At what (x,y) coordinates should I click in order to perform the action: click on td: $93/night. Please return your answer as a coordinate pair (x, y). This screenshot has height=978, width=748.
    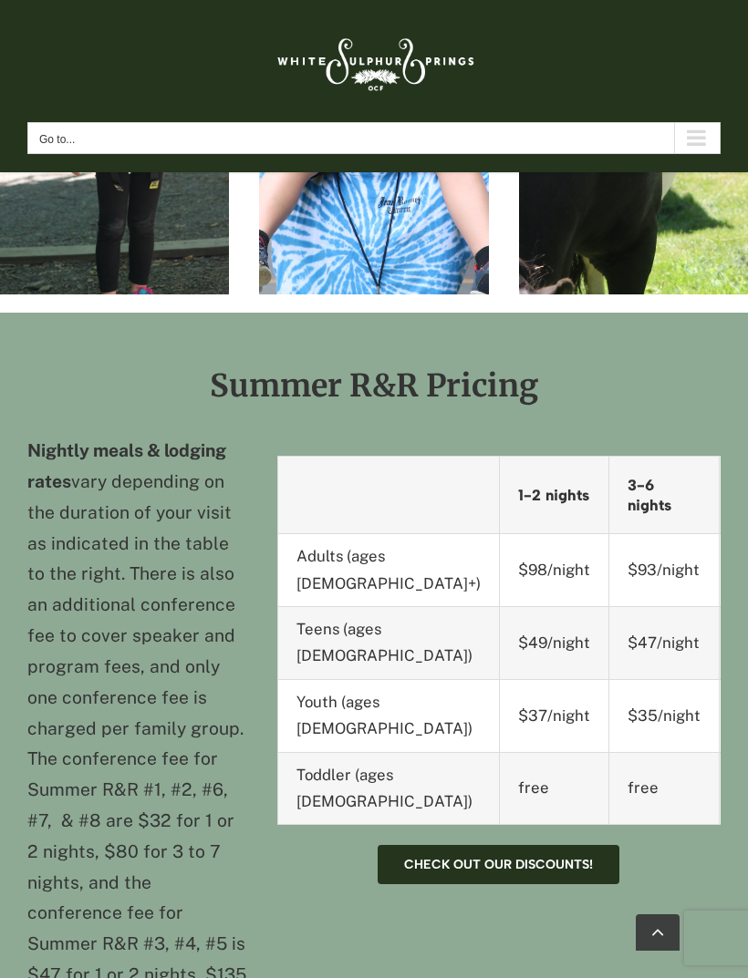
    Looking at the image, I should click on (663, 571).